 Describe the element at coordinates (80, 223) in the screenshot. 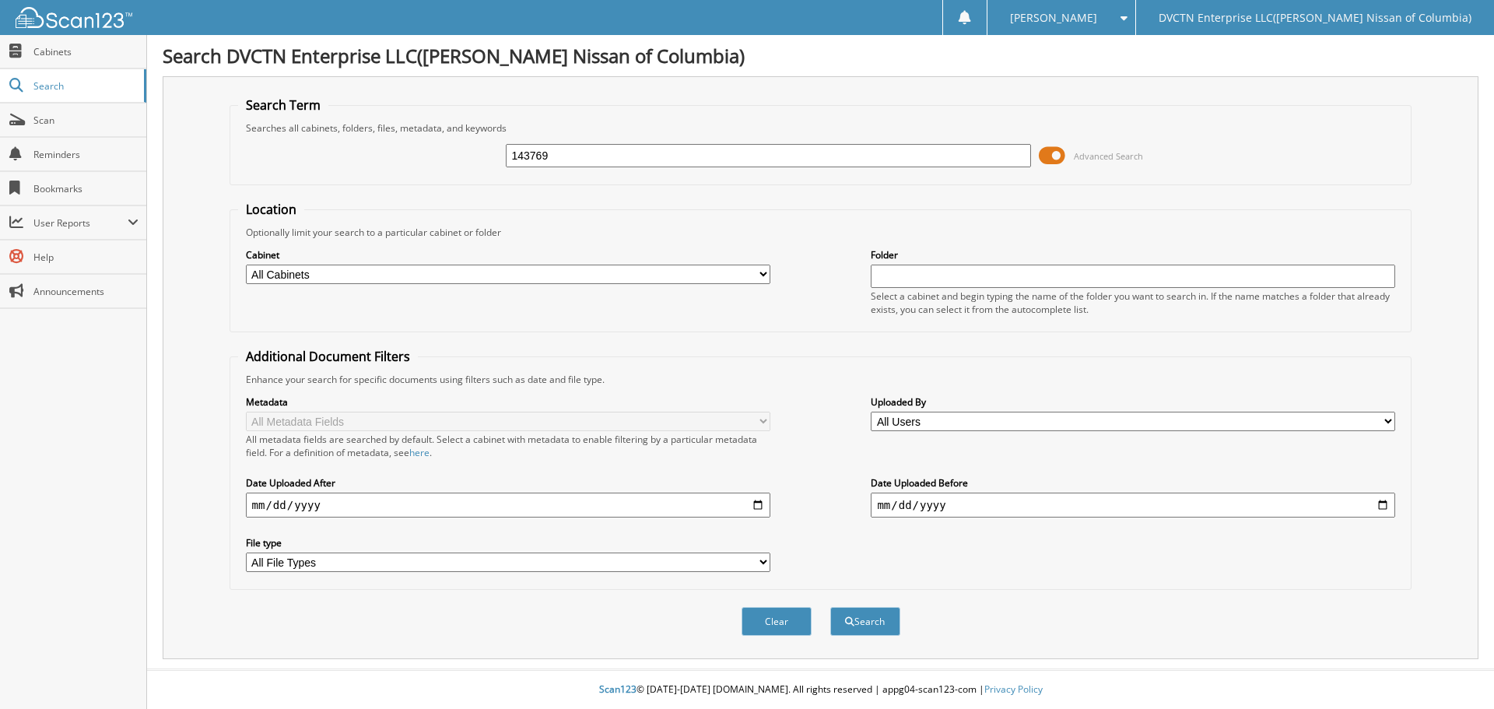

I see `span: User Reports` at that location.